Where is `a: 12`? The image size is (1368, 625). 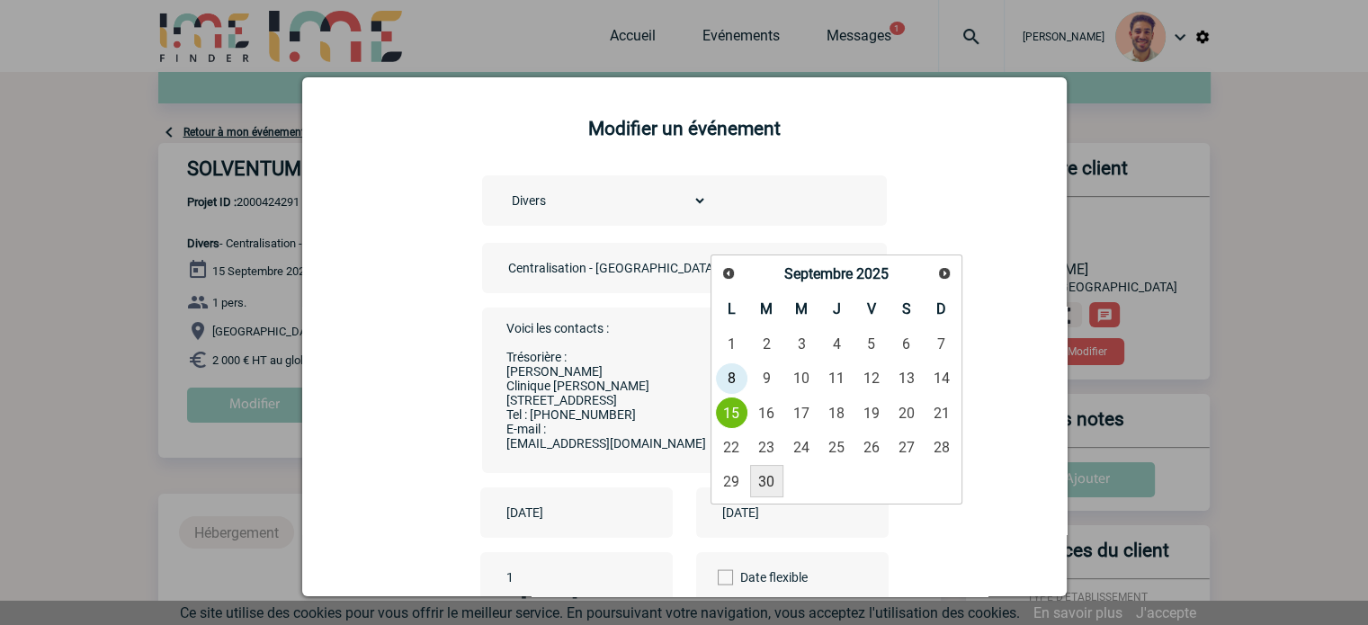 a: 12 is located at coordinates (871, 379).